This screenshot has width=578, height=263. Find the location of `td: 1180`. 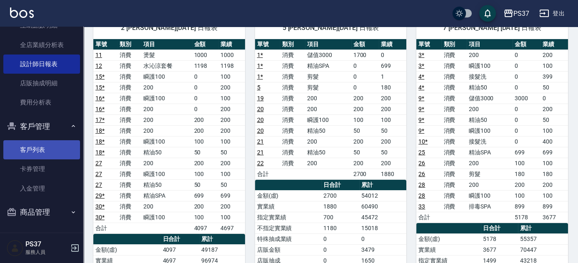

td: 1180 is located at coordinates (340, 228).